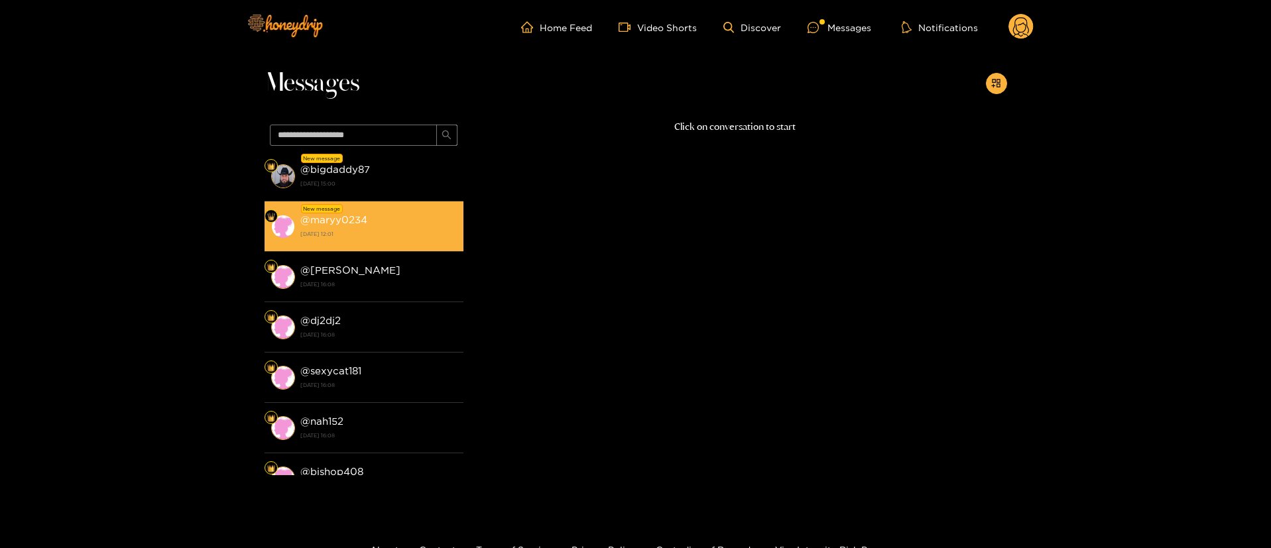 The width and height of the screenshot is (1271, 548). Describe the element at coordinates (530, 27) in the screenshot. I see `span: home` at that location.